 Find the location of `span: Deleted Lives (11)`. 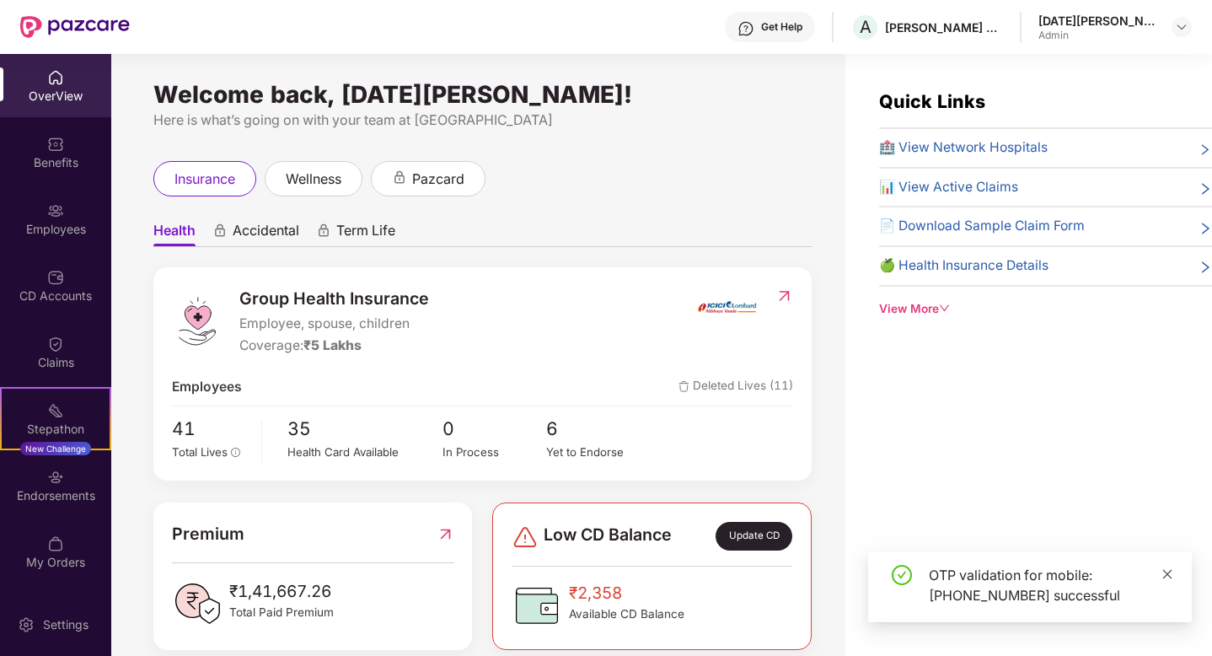

span: Deleted Lives (11) is located at coordinates (736, 387).